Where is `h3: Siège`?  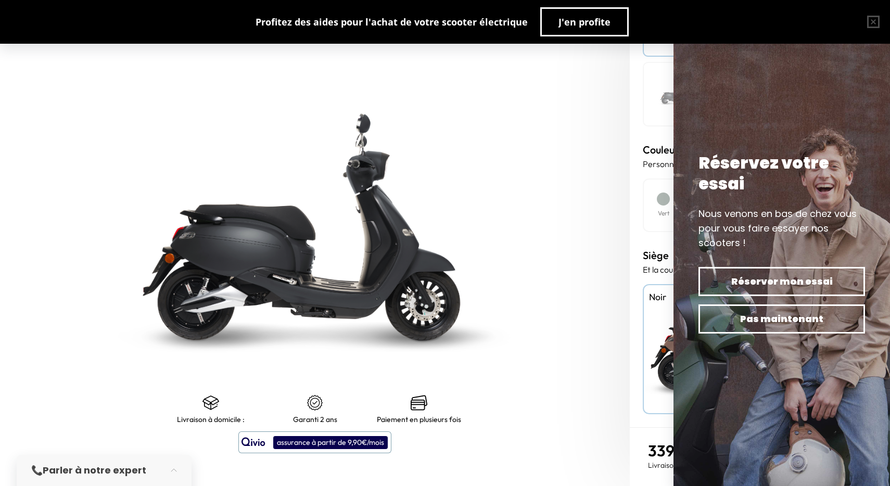 h3: Siège is located at coordinates (760, 255).